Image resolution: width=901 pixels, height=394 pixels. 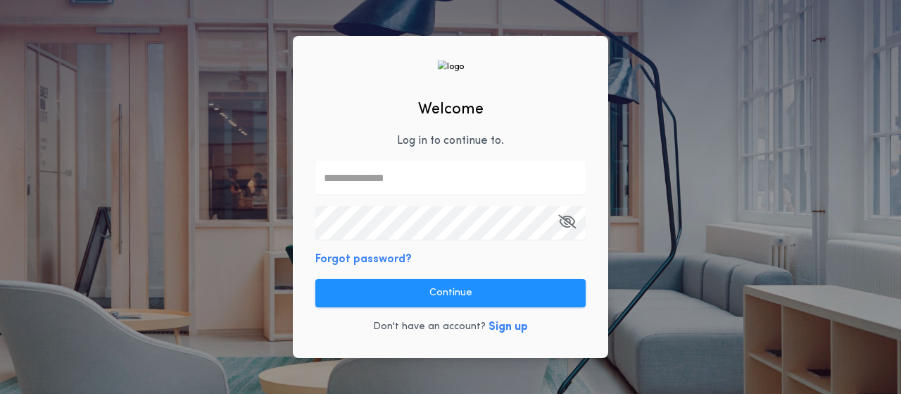 What do you see at coordinates (508, 327) in the screenshot?
I see `button: Sign up` at bounding box center [508, 327].